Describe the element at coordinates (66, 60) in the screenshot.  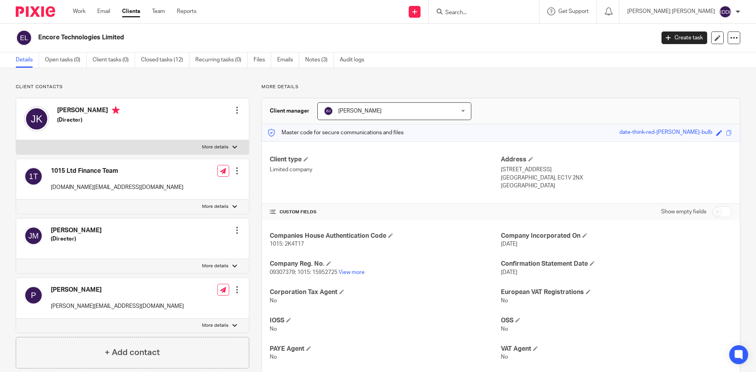
I see `a: Open tasks (0)` at that location.